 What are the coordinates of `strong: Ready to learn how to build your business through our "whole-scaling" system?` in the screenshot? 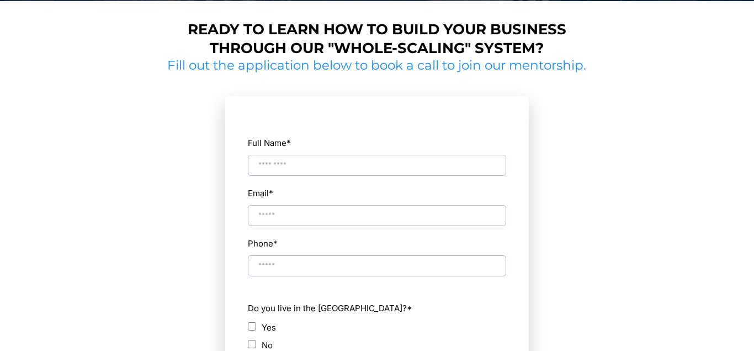 It's located at (377, 39).